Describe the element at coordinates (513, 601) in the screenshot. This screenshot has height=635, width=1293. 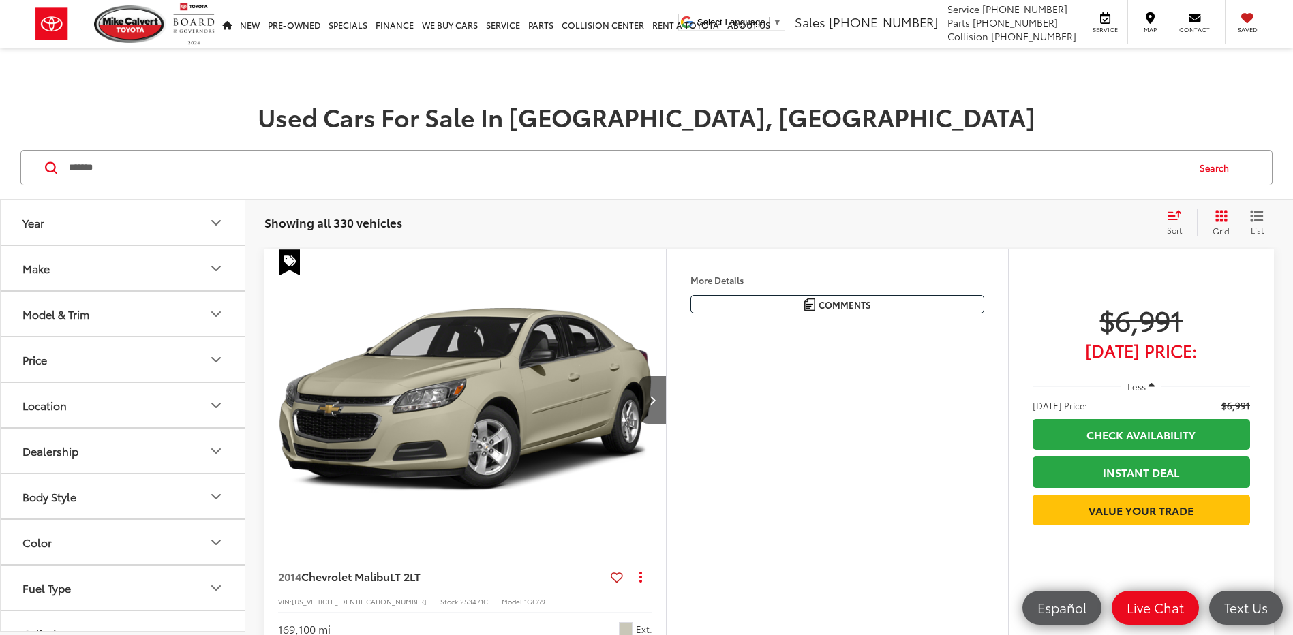
I see `span: Model:` at that location.